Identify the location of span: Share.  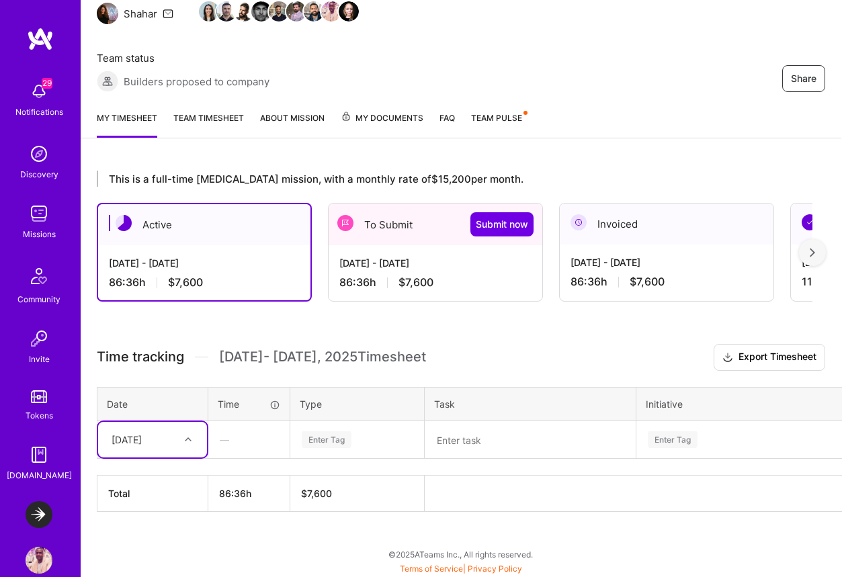
(804, 79).